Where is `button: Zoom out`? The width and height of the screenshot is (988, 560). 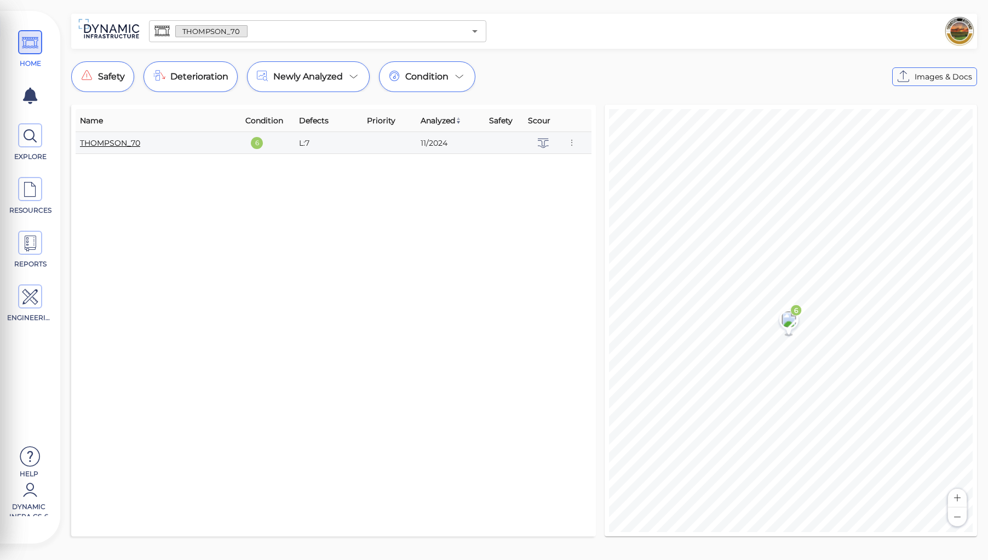
button: Zoom out is located at coordinates (957, 516).